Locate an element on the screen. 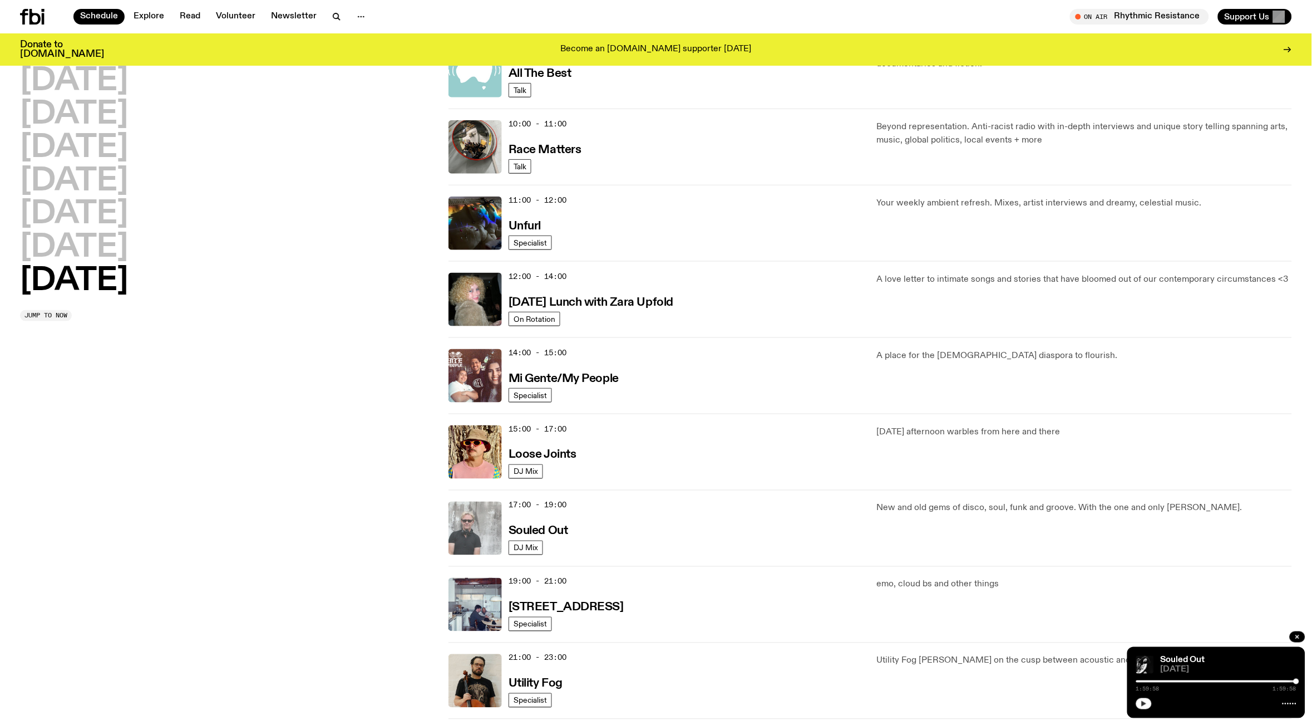  button: On AirRhythmic Resistance is located at coordinates (1140, 17).